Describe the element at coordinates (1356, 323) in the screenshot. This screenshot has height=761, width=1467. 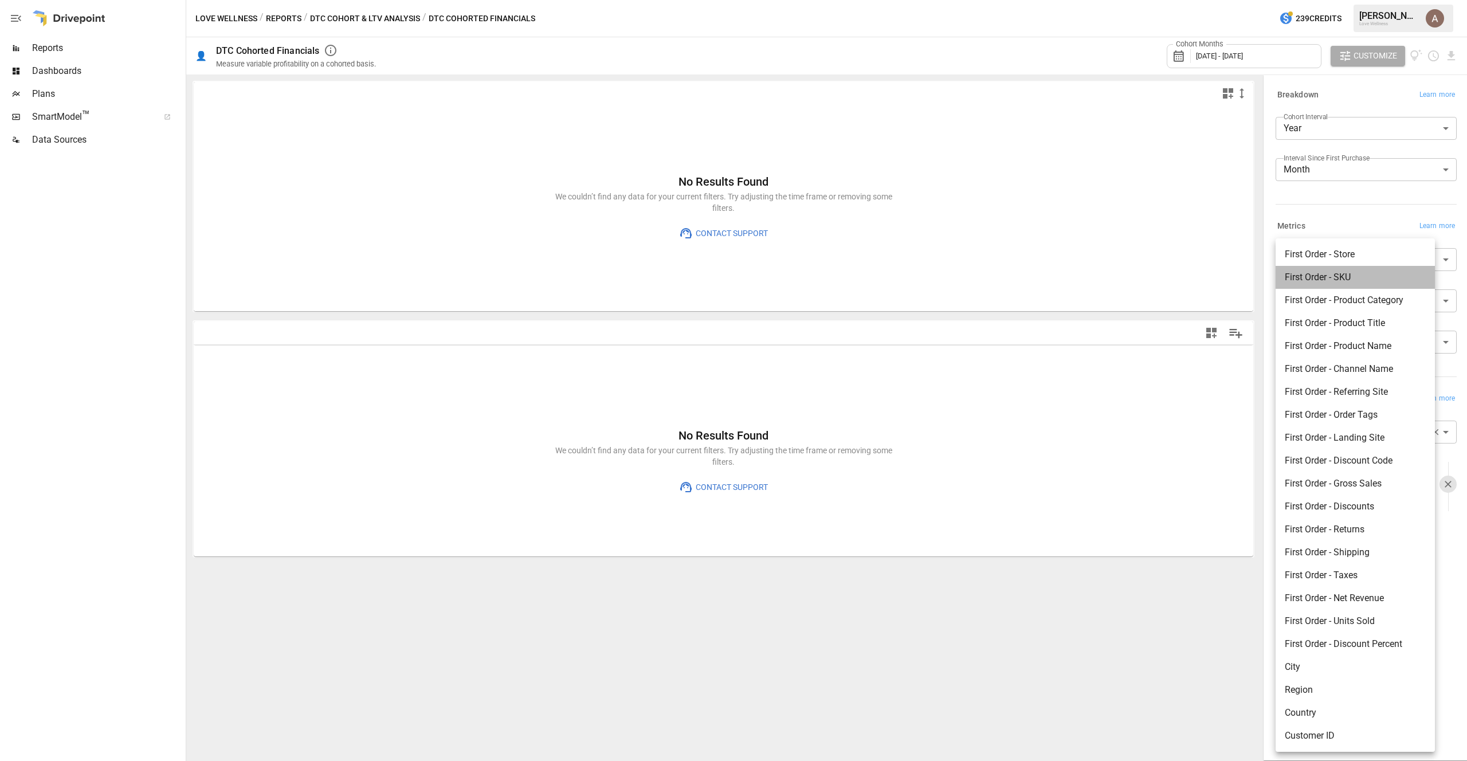
I see `li: First Order - Product Title` at that location.